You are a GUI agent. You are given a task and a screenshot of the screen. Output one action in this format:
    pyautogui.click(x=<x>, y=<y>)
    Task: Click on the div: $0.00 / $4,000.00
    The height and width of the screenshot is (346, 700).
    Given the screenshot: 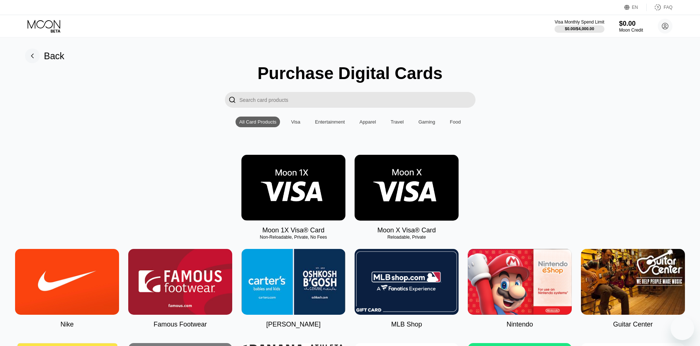 What is the action you would take?
    pyautogui.click(x=579, y=29)
    